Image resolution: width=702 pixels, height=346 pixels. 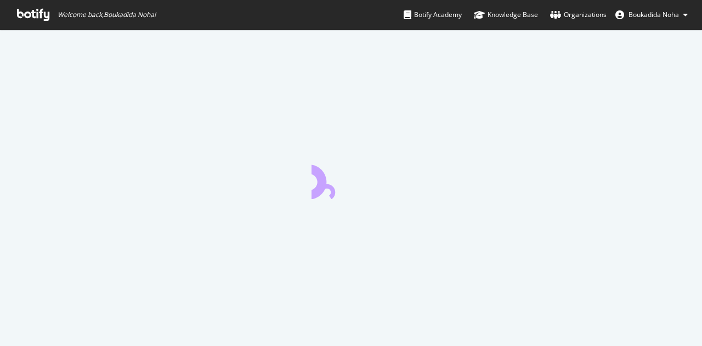 What do you see at coordinates (106, 15) in the screenshot?
I see `span: Welcome back, Boukadida Noha !` at bounding box center [106, 15].